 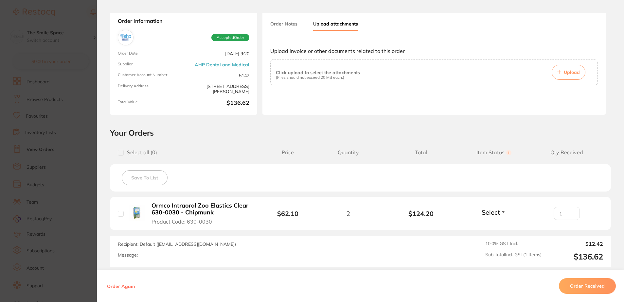 I want to click on b: $124.20, so click(x=421, y=214).